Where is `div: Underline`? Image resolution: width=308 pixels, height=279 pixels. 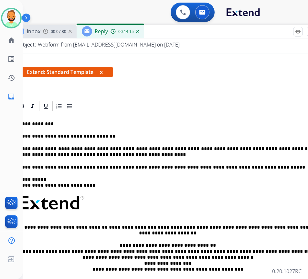 div: Underline is located at coordinates (46, 106).